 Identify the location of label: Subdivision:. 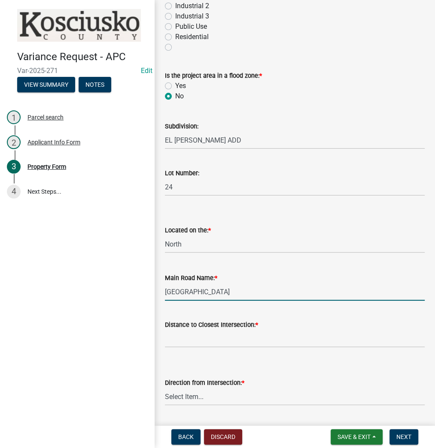
(182, 127).